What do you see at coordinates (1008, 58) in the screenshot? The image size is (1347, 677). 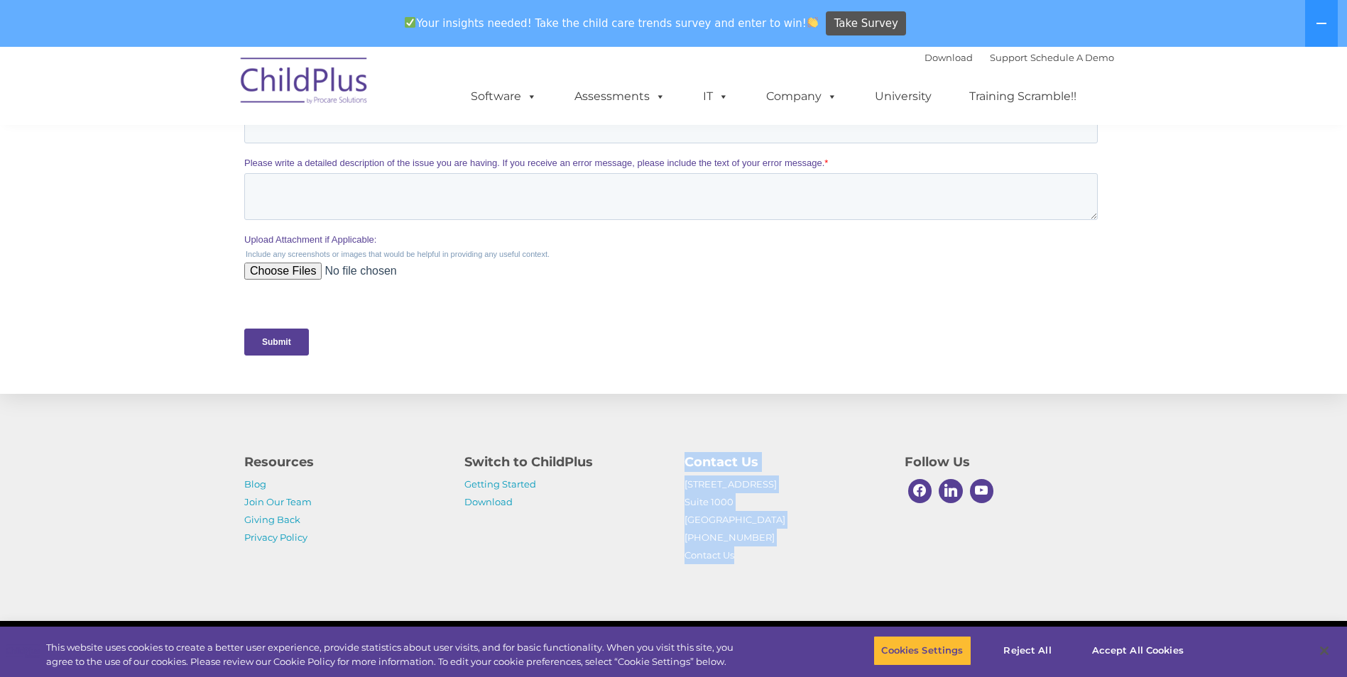 I see `a: Support` at bounding box center [1008, 58].